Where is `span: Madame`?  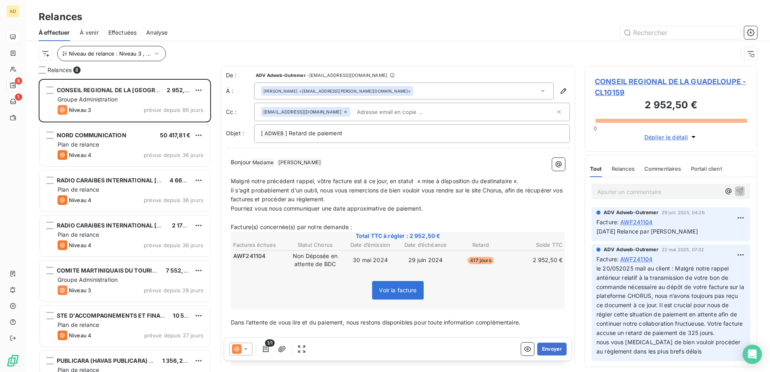
span: Madame is located at coordinates (263, 163).